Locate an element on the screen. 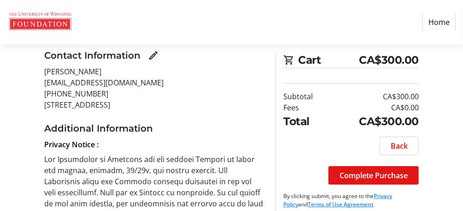 The height and width of the screenshot is (211, 463). a: Privacy Policy is located at coordinates (338, 200).